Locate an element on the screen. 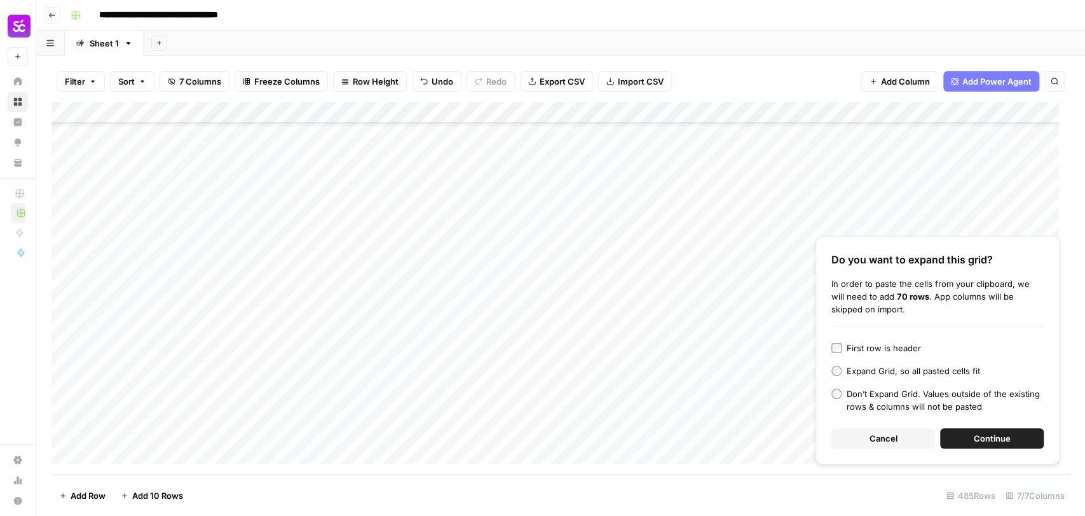  button: Undo is located at coordinates (437, 81).